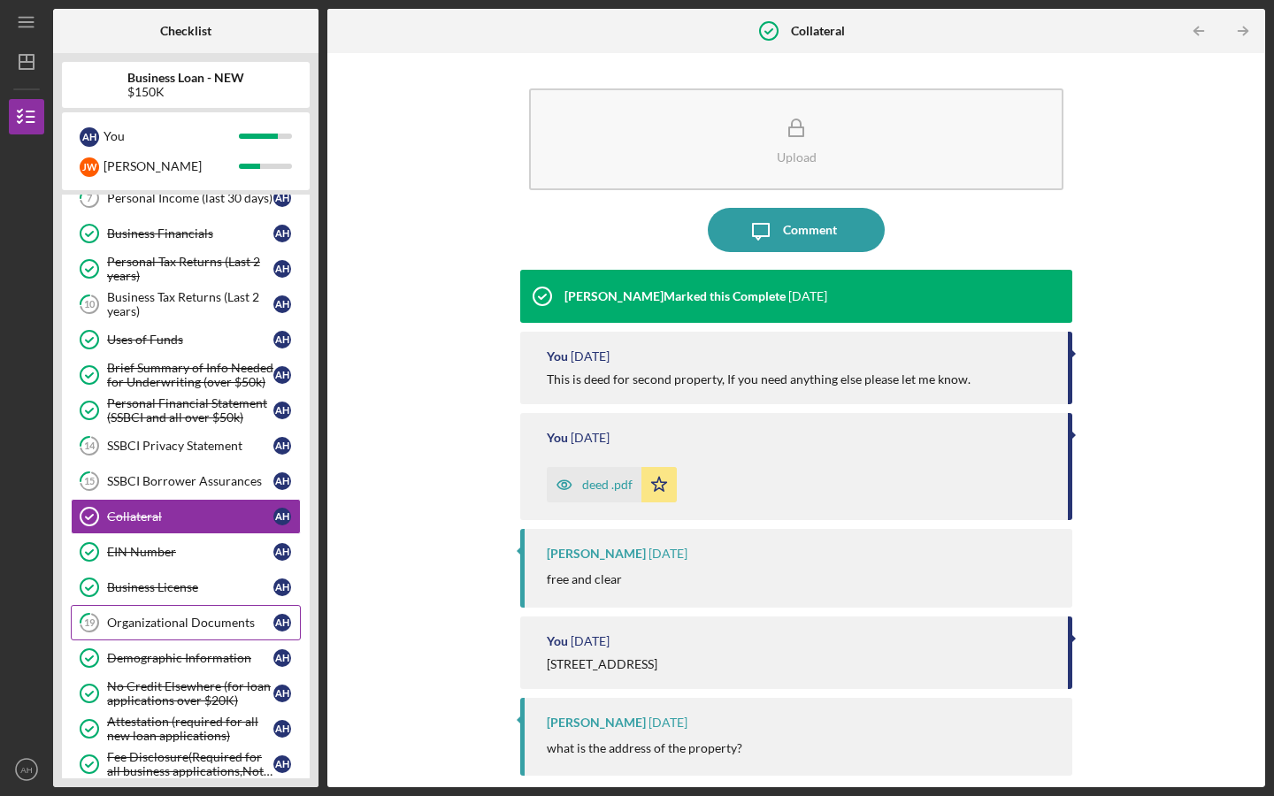  Describe the element at coordinates (190, 340) in the screenshot. I see `div: Uses of Funds` at that location.